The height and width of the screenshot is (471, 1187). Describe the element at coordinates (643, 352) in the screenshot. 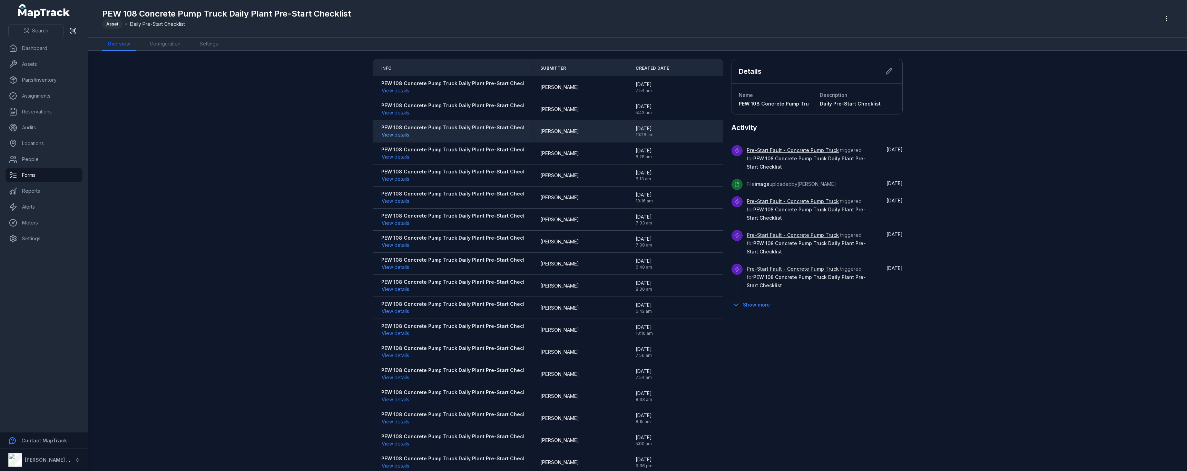

I see `time: 10/1/2025, 7:56:51 AM` at that location.